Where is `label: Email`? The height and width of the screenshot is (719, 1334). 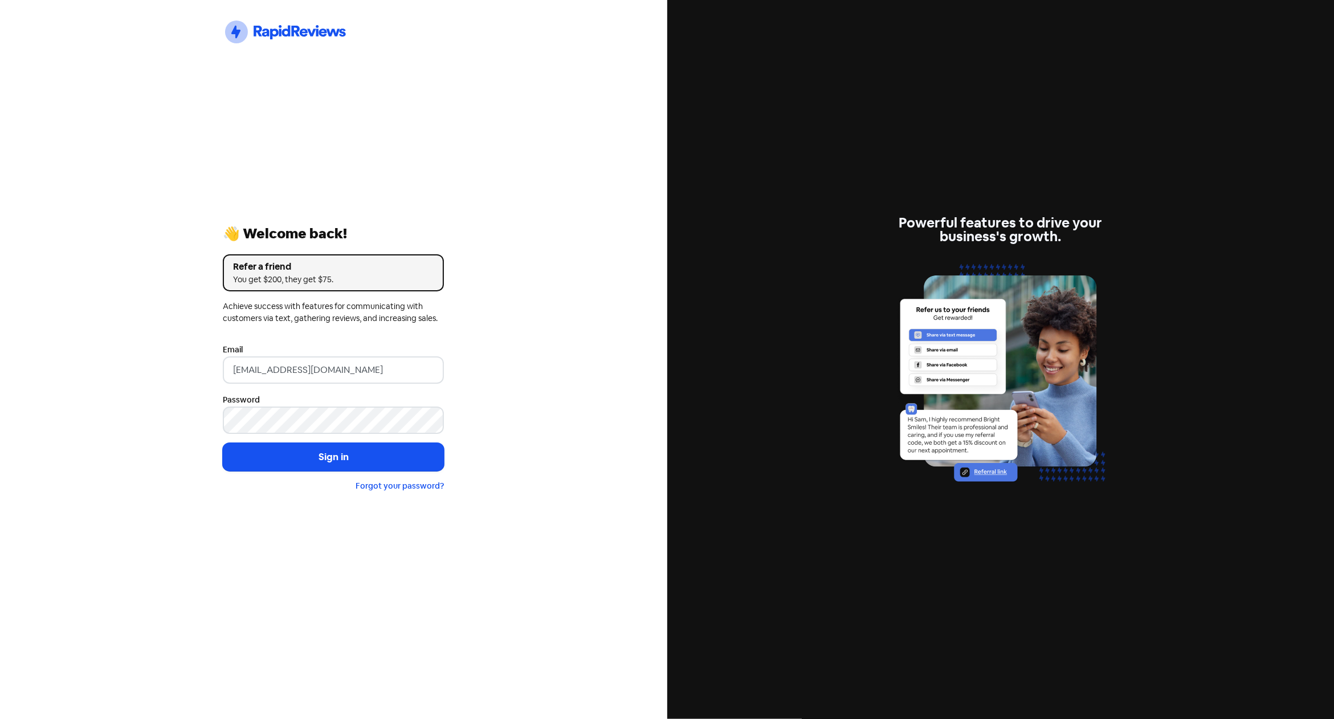
label: Email is located at coordinates (233, 349).